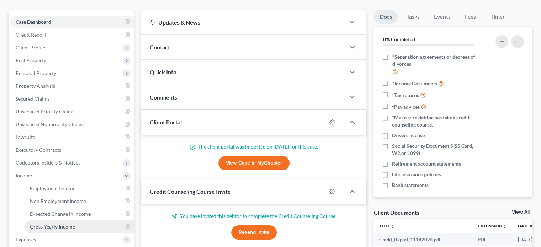 The height and width of the screenshot is (247, 541). Describe the element at coordinates (254, 216) in the screenshot. I see `p: You have invited this debtor to complete the Credit Counseling Course.` at that location.